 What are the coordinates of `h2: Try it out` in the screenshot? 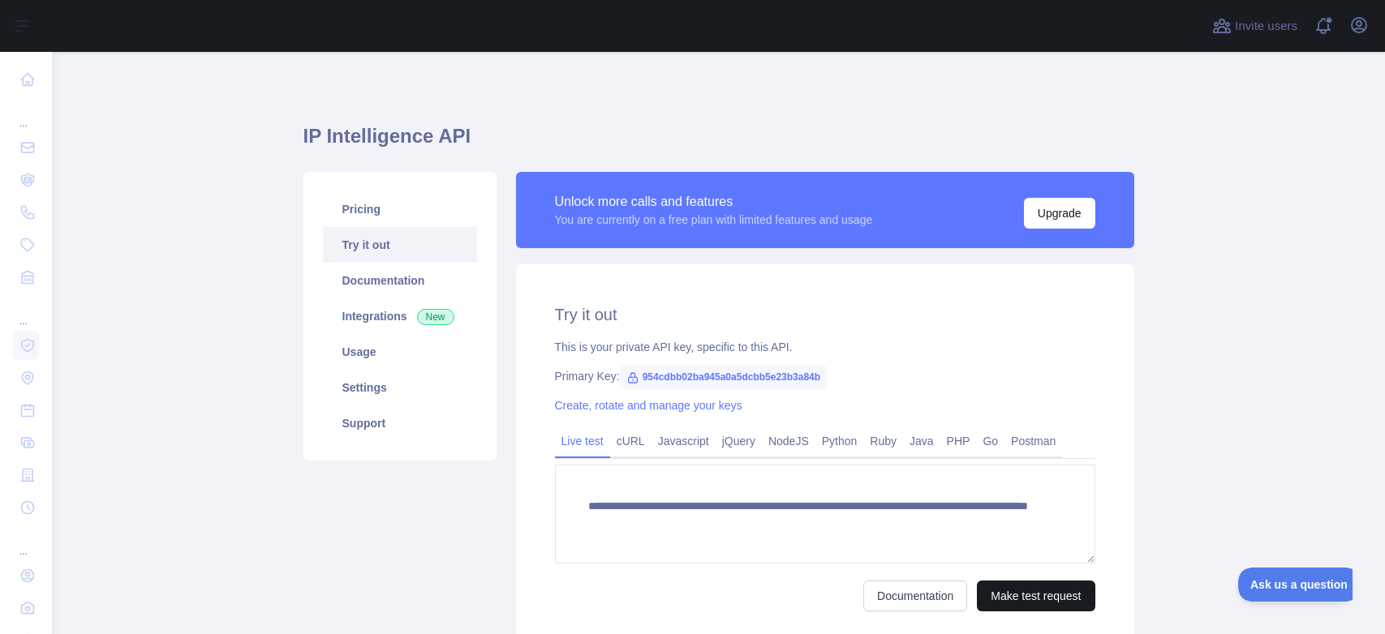 It's located at (825, 315).